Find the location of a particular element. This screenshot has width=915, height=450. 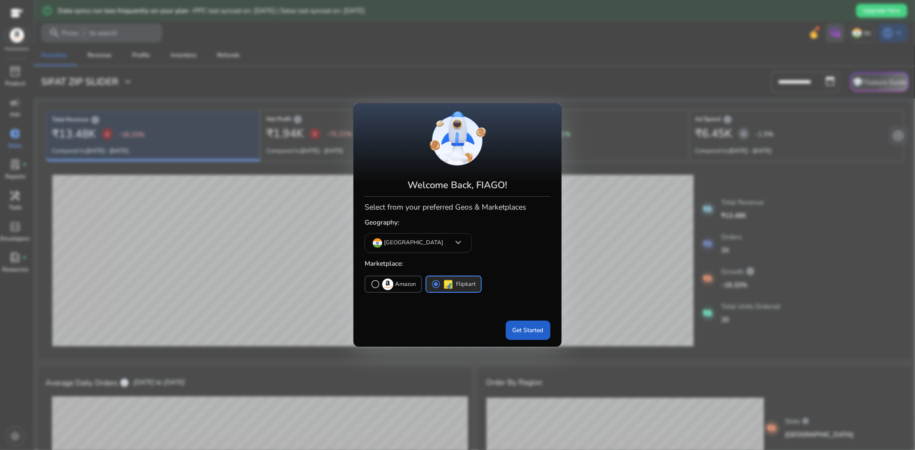

img: amazon.svg is located at coordinates (388, 284).